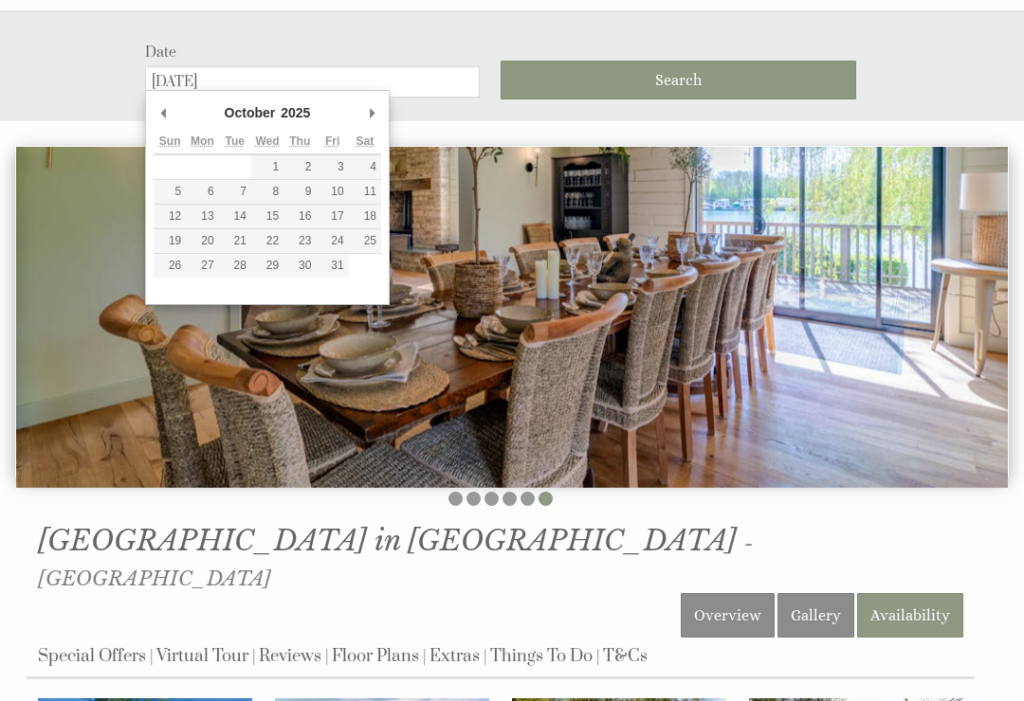  I want to click on button: 27, so click(202, 265).